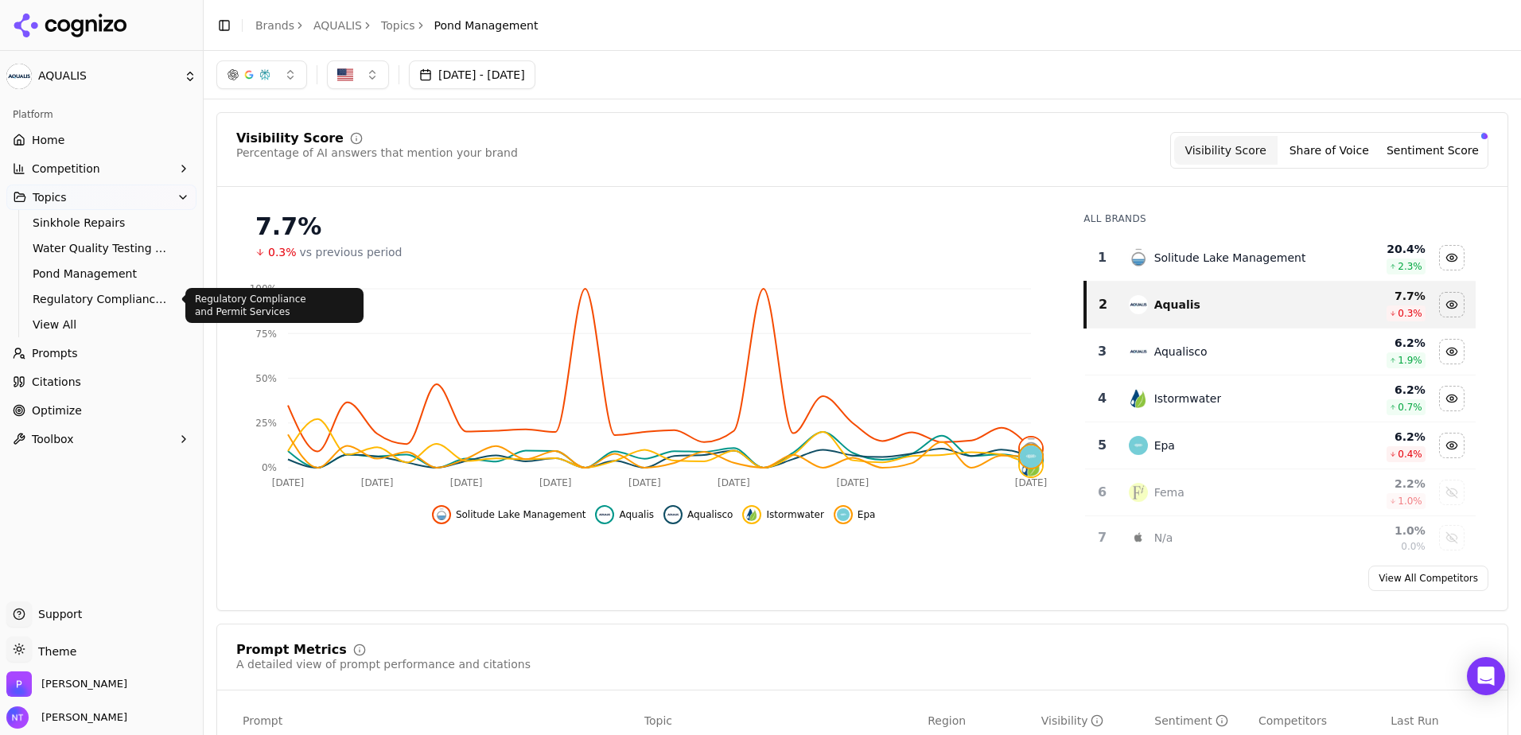 This screenshot has width=1521, height=735. I want to click on div: Prompt Metrics, so click(291, 650).